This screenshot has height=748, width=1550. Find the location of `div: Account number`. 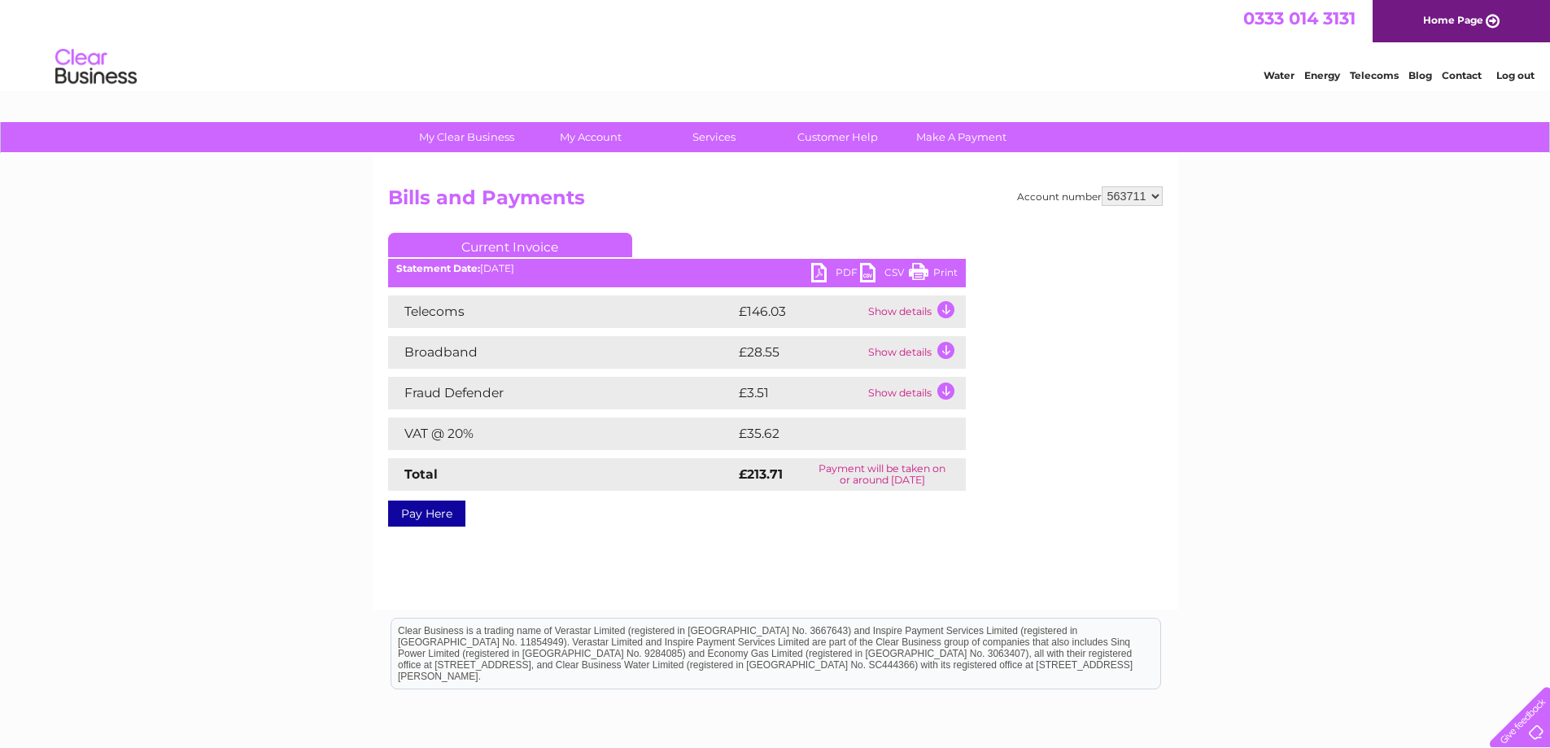

div: Account number is located at coordinates (1089, 196).